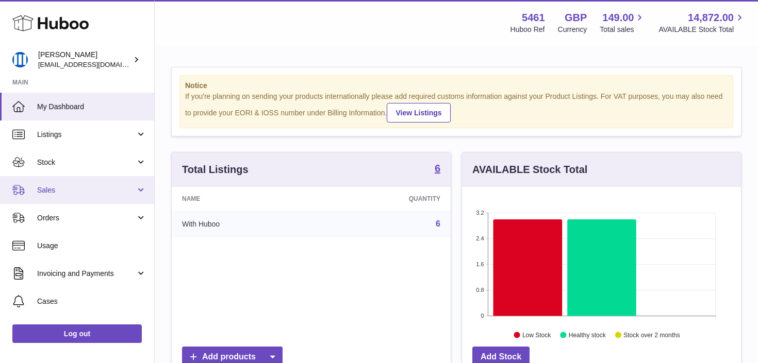  What do you see at coordinates (701, 23) in the screenshot?
I see `a: 14,872.00 AVAILABLE Stock Total` at bounding box center [701, 23].